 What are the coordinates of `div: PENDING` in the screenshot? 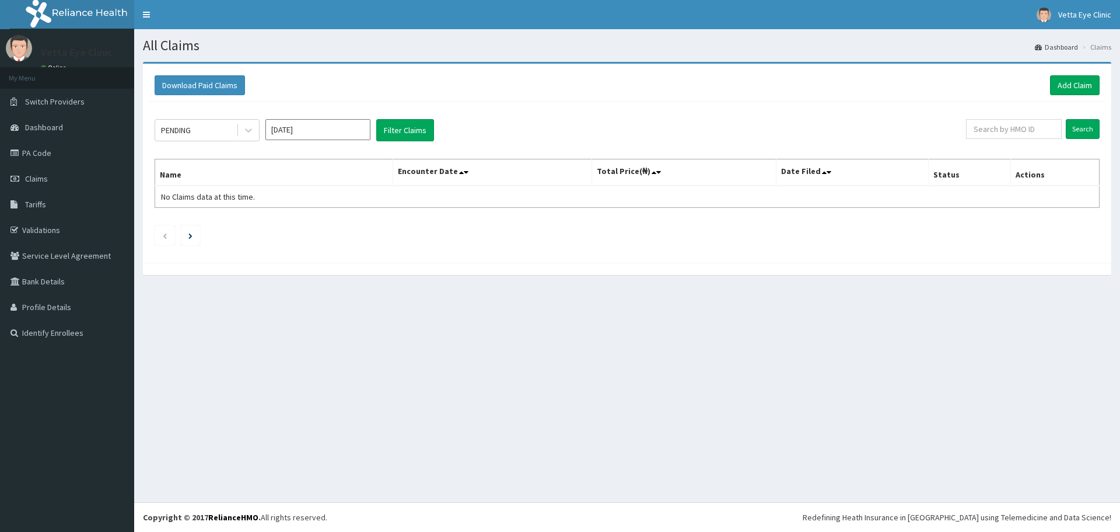 It's located at (176, 130).